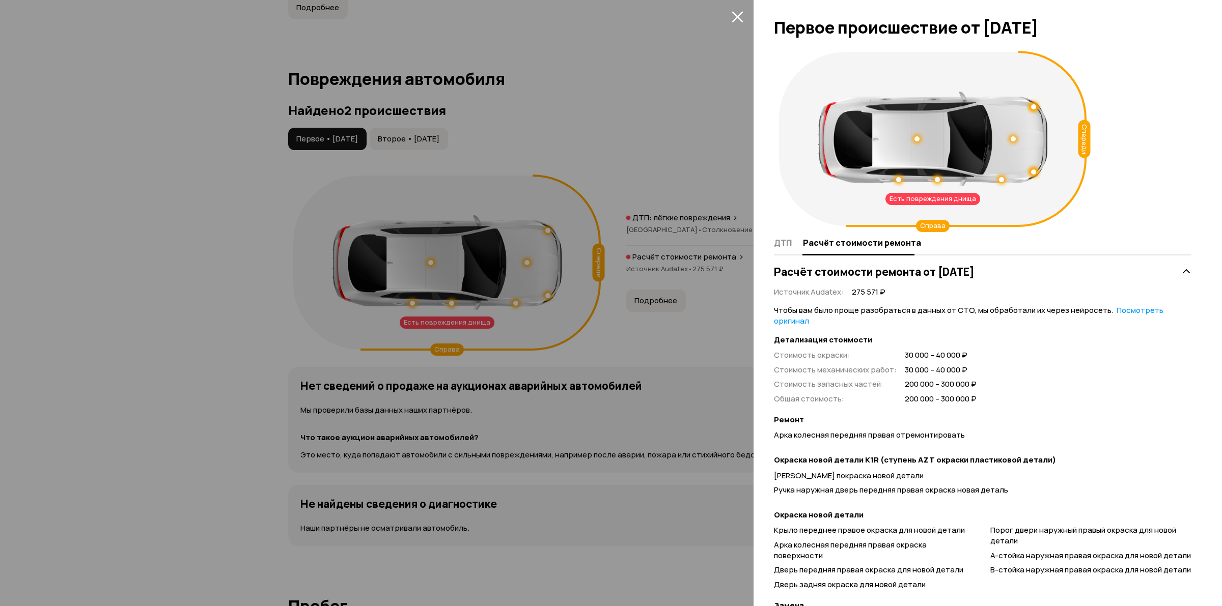 This screenshot has height=606, width=1222. I want to click on a: Посмотреть оригинал, so click(968, 316).